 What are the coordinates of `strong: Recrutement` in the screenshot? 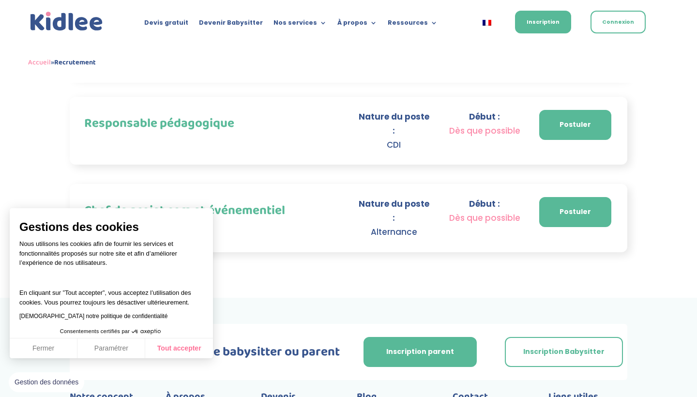 It's located at (75, 62).